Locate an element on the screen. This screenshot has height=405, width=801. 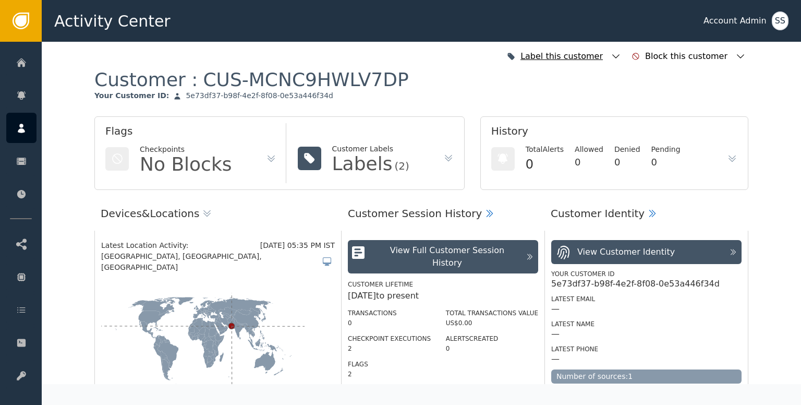
div: (2) is located at coordinates (402, 166).